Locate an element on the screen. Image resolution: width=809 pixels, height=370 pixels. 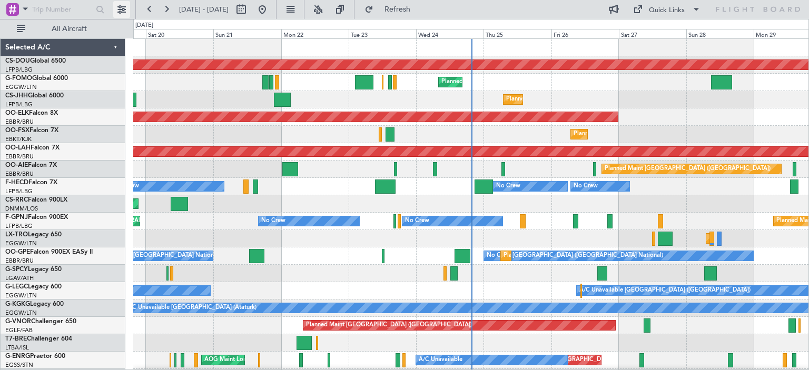
span: CS-JHH is located at coordinates (16, 96).